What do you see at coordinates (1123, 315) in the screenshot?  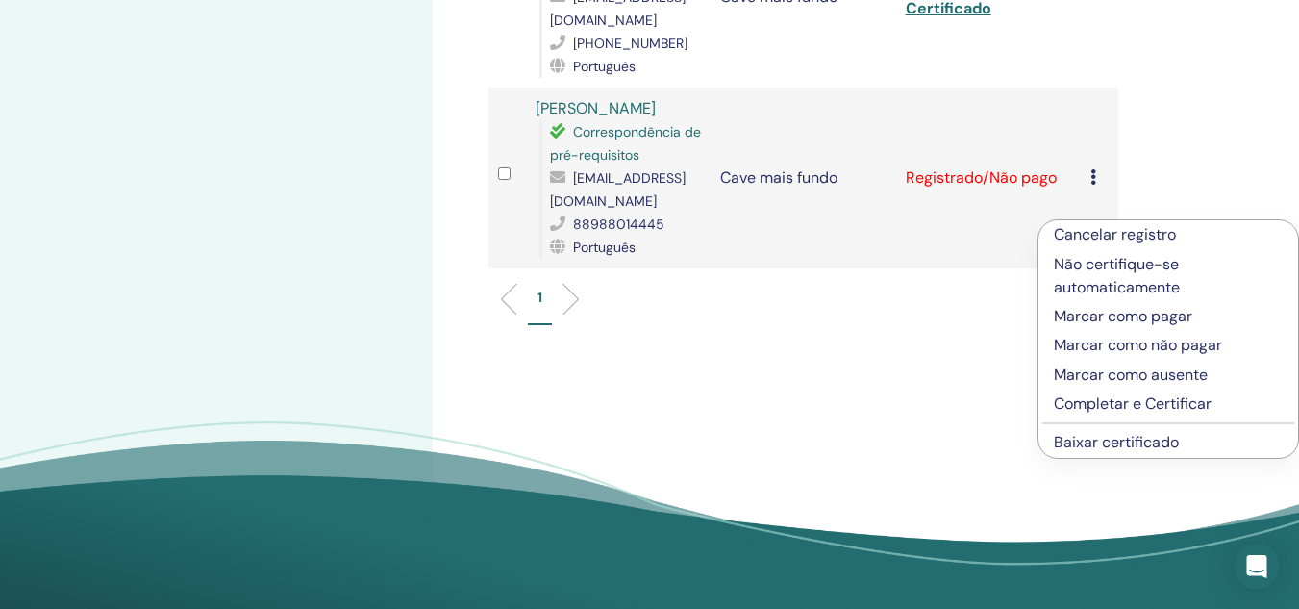 I see `font: Marcar como pagar` at bounding box center [1123, 315].